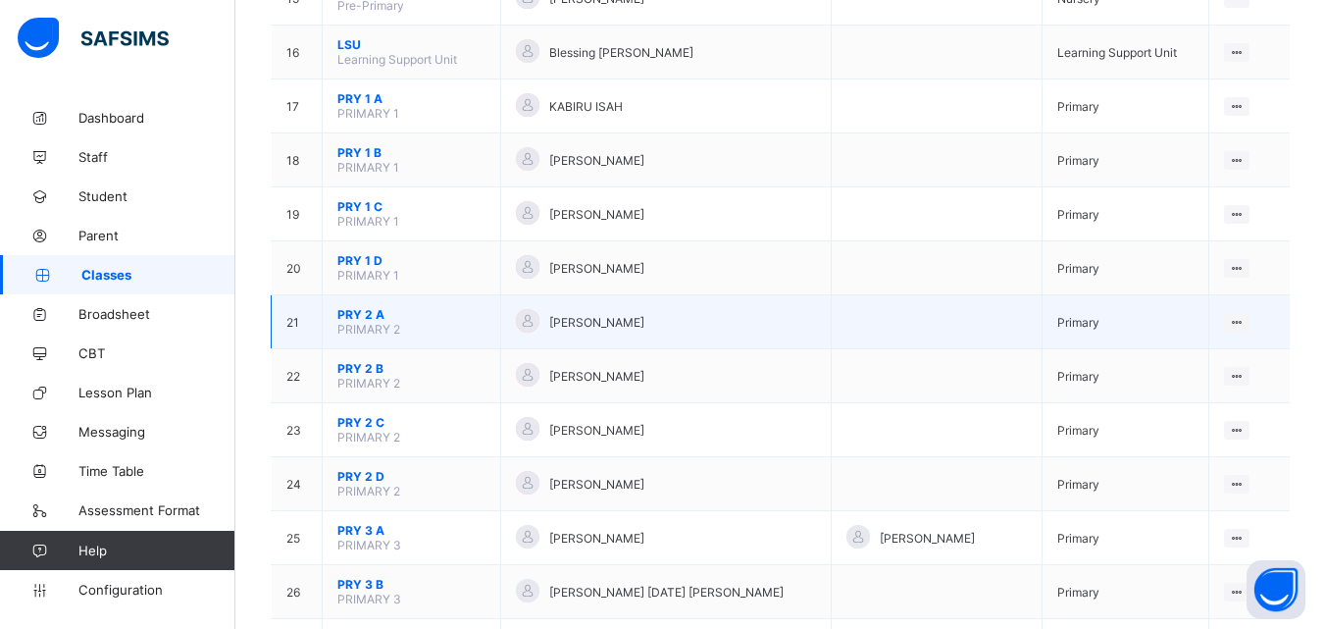 The image size is (1325, 629). Describe the element at coordinates (157, 314) in the screenshot. I see `span: Broadsheet` at that location.